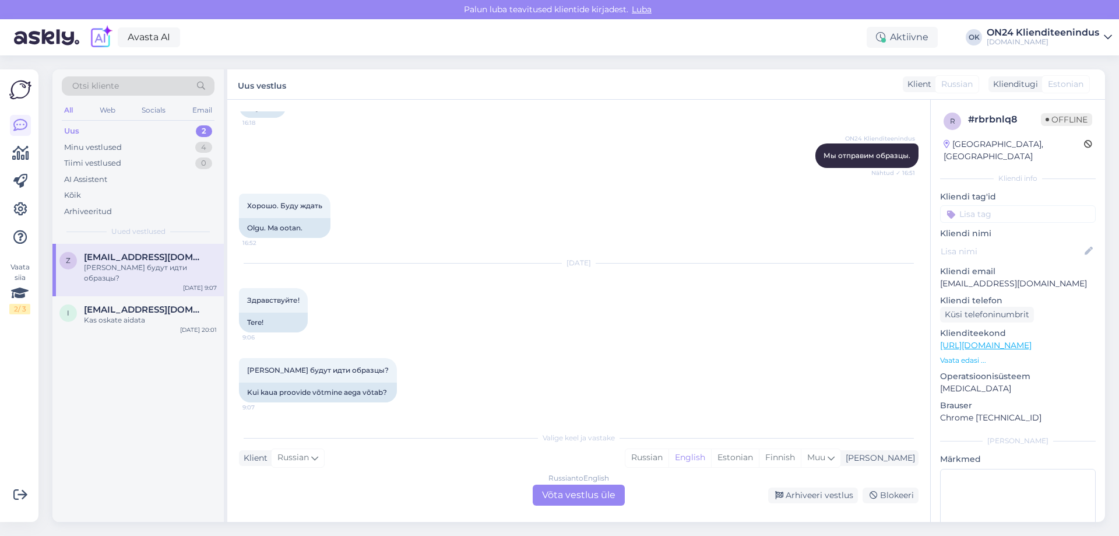 Image resolution: width=1119 pixels, height=536 pixels. What do you see at coordinates (689, 457) in the screenshot?
I see `div: English` at bounding box center [689, 457].